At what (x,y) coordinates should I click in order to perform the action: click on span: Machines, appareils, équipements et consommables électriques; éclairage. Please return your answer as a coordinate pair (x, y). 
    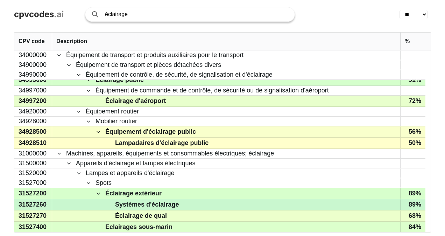
    Looking at the image, I should click on (170, 153).